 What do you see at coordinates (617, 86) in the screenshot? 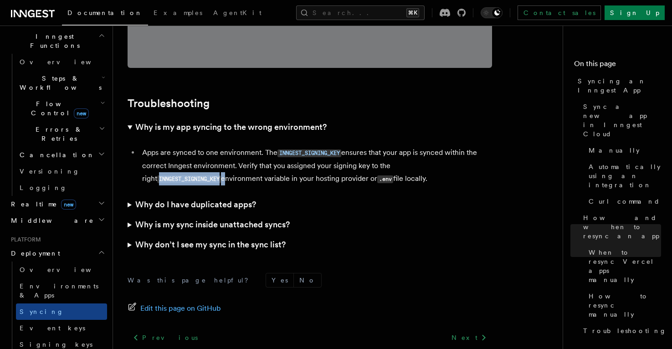
I see `a: Syncing an Inngest App` at bounding box center [617, 86].